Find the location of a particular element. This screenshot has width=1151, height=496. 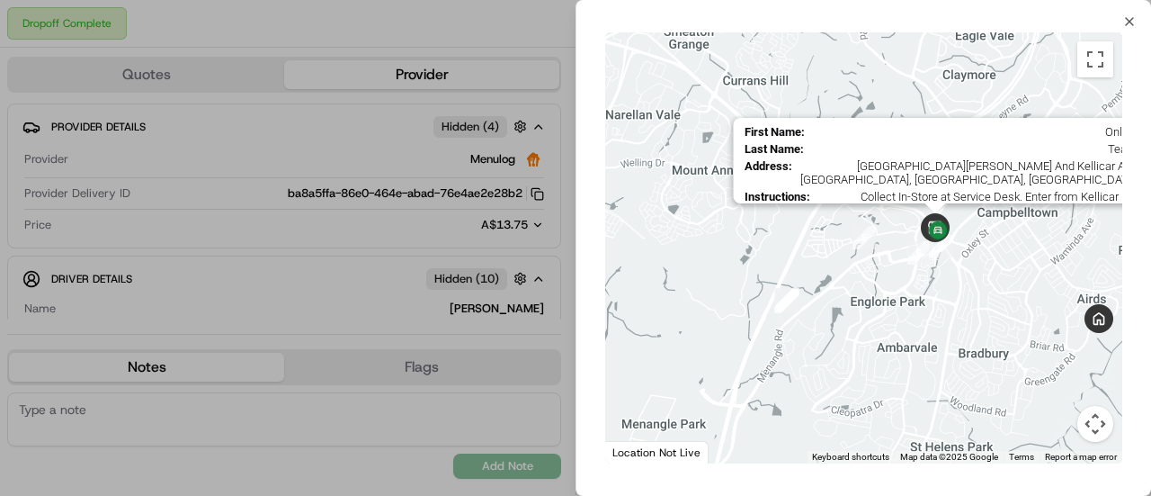

div: 7 is located at coordinates (941, 246).